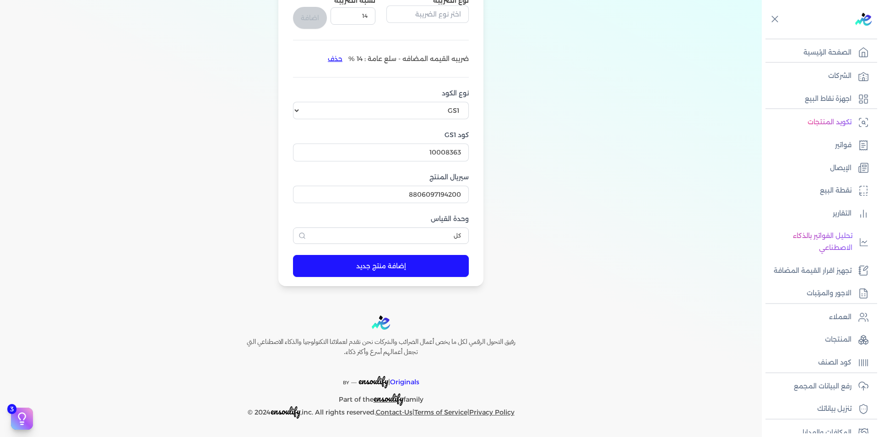 The height and width of the screenshot is (437, 879). I want to click on a: تحليل الفواتير بالذكاء الاصطناعي, so click(818, 241).